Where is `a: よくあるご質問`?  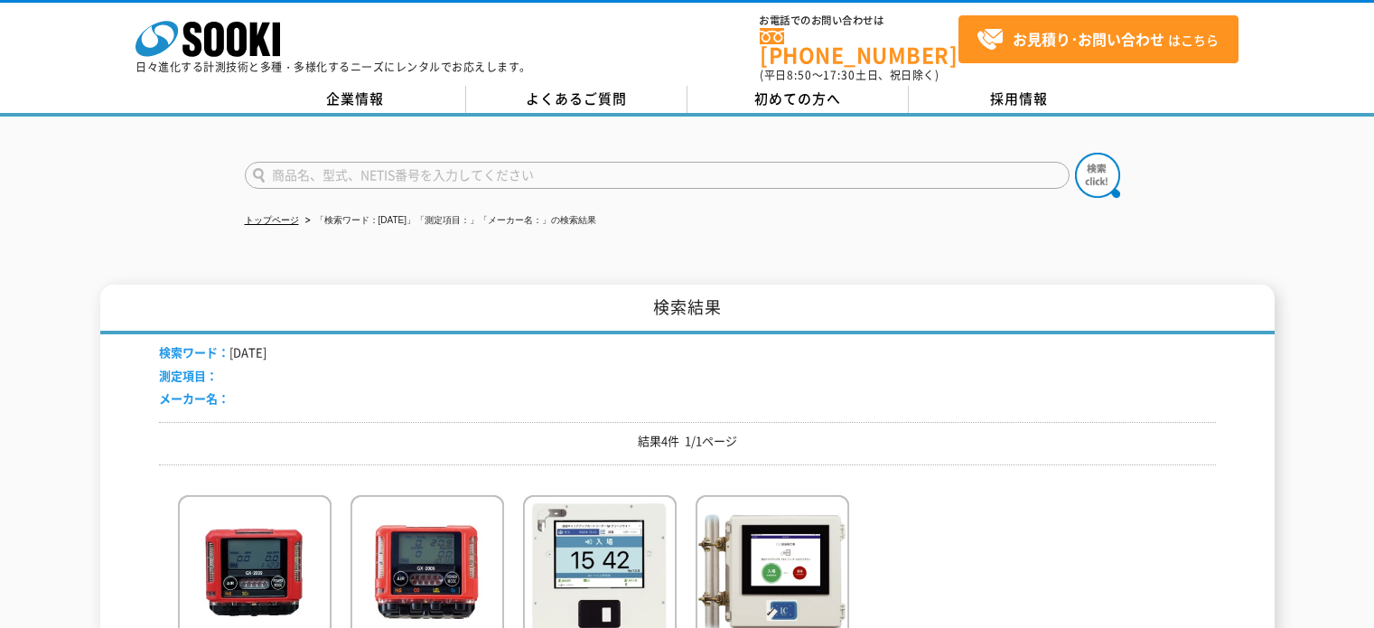 a: よくあるご質問 is located at coordinates (576, 99).